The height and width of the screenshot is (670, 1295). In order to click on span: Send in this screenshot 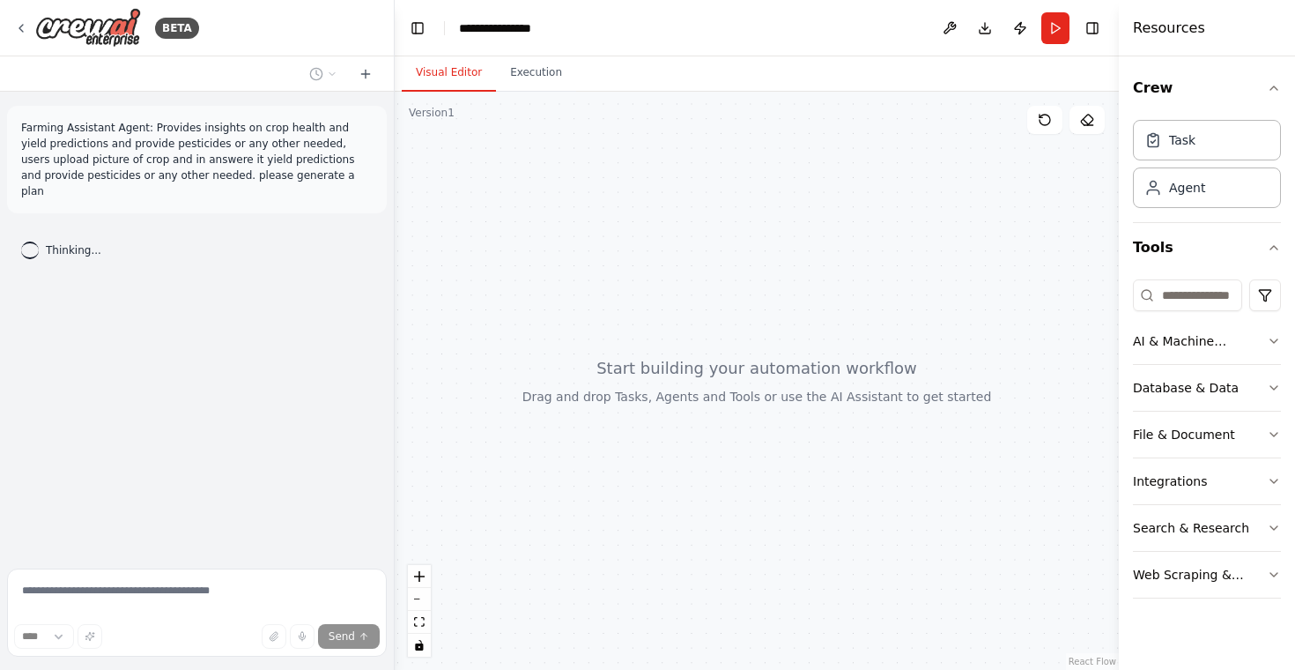, I will do `click(342, 636)`.